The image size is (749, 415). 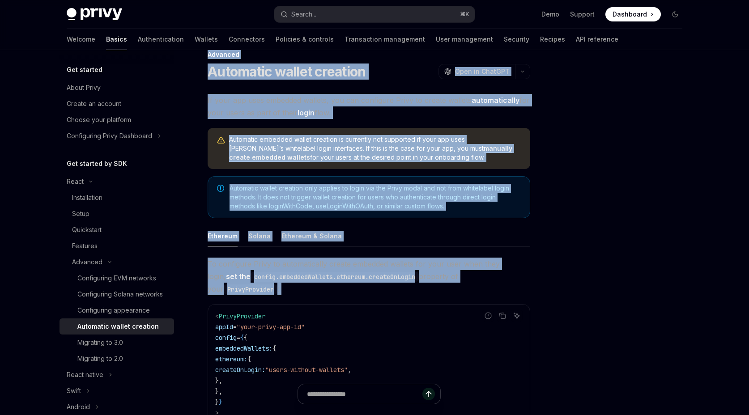 What do you see at coordinates (117, 104) in the screenshot?
I see `a: Create an account` at bounding box center [117, 104].